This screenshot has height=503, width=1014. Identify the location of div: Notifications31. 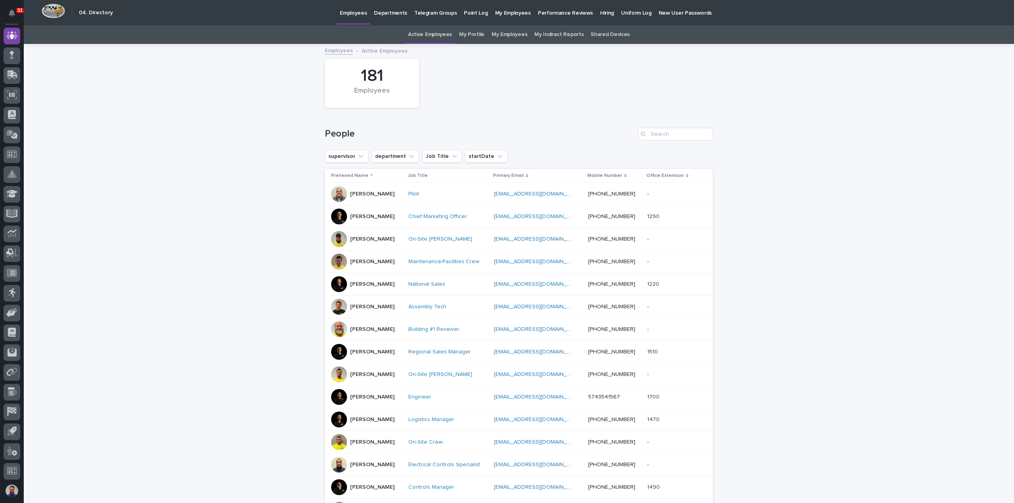
(15, 16).